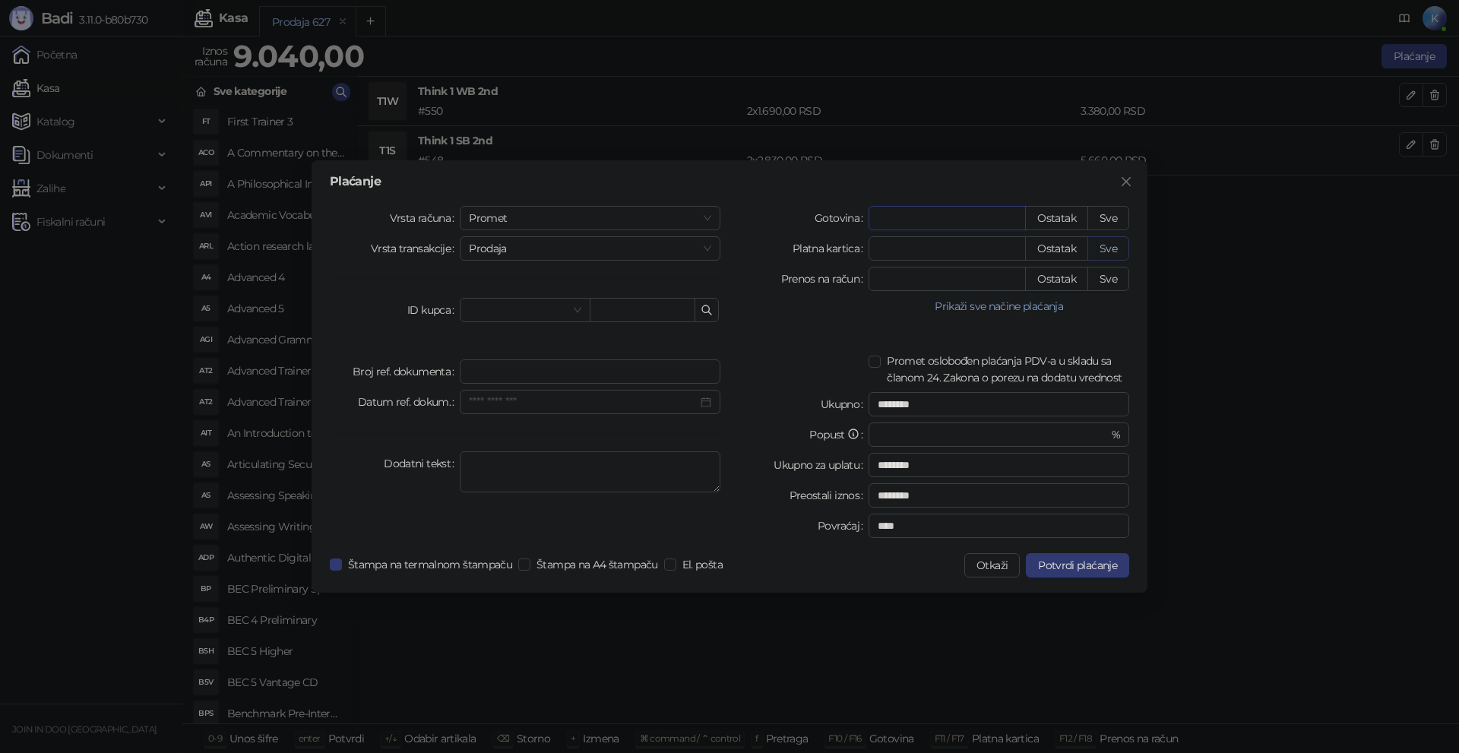  I want to click on label: Prenos na račun, so click(825, 279).